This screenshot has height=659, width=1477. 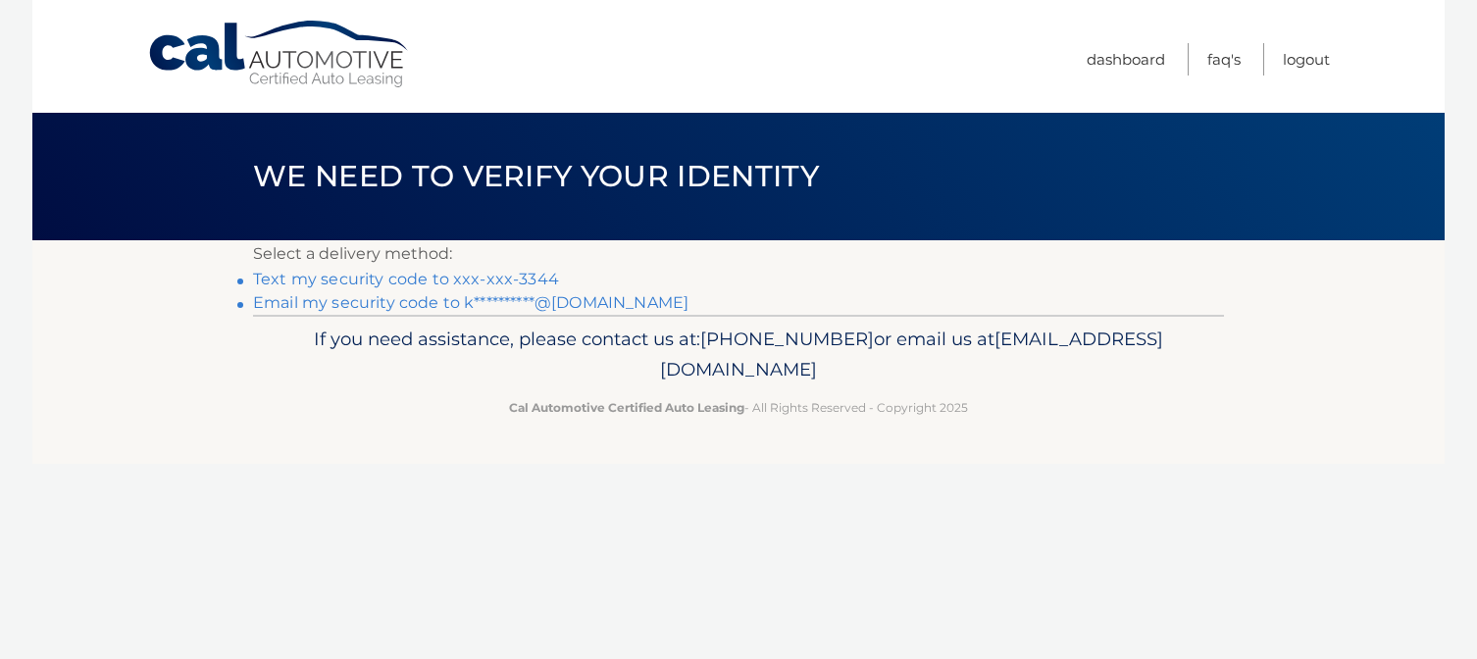 I want to click on strong: Cal Automotive Certified Auto Leasing, so click(x=627, y=407).